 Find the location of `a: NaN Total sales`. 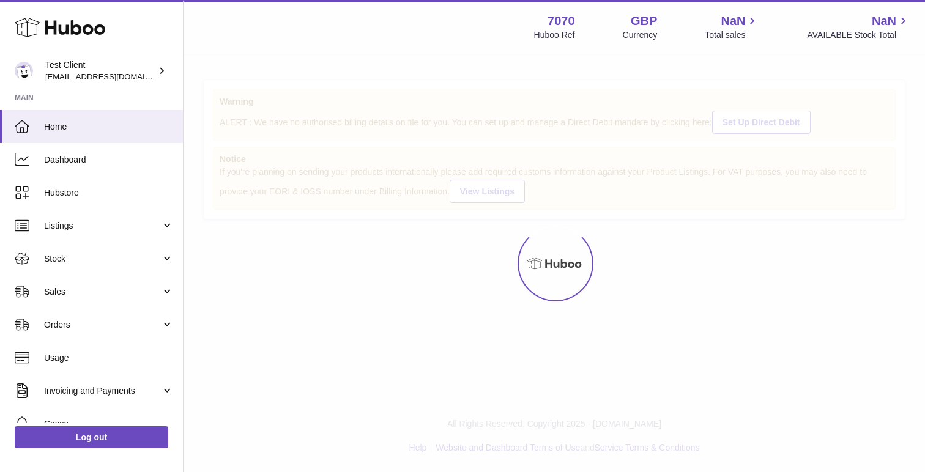

a: NaN Total sales is located at coordinates (731, 27).